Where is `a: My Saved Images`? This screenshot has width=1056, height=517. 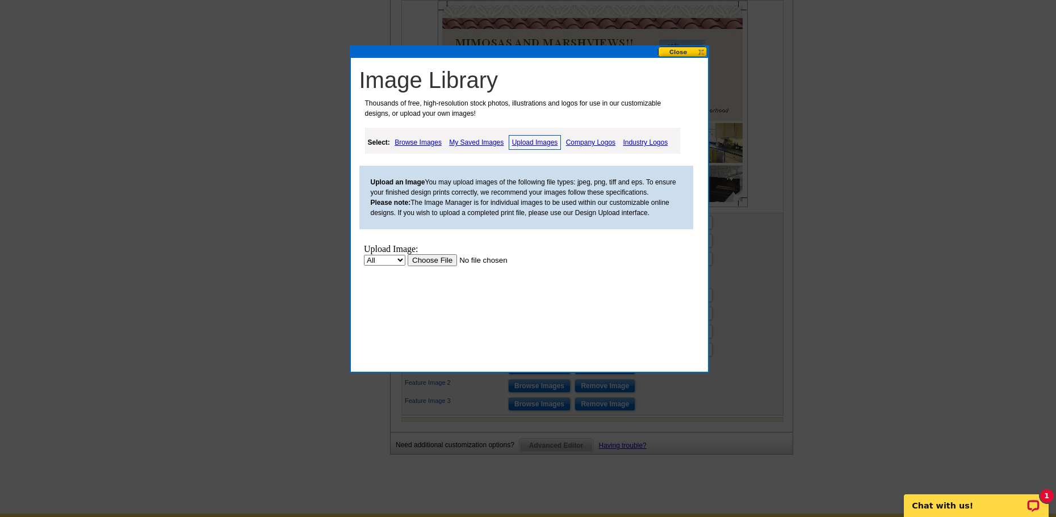 a: My Saved Images is located at coordinates (476, 142).